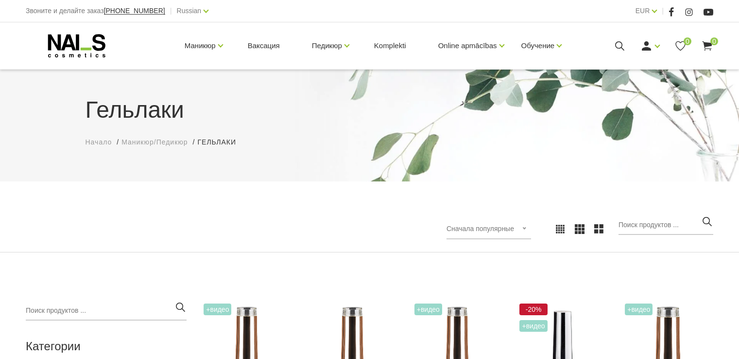  Describe the element at coordinates (221, 142) in the screenshot. I see `li: Гельлаки` at that location.